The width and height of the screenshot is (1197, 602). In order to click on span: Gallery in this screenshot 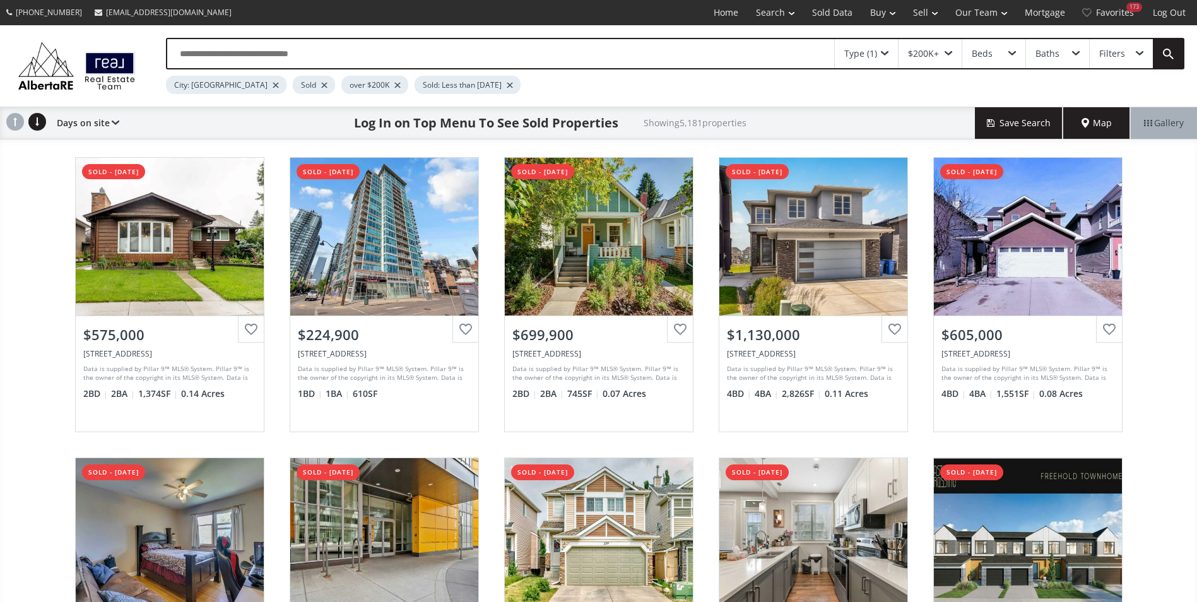, I will do `click(1164, 123)`.